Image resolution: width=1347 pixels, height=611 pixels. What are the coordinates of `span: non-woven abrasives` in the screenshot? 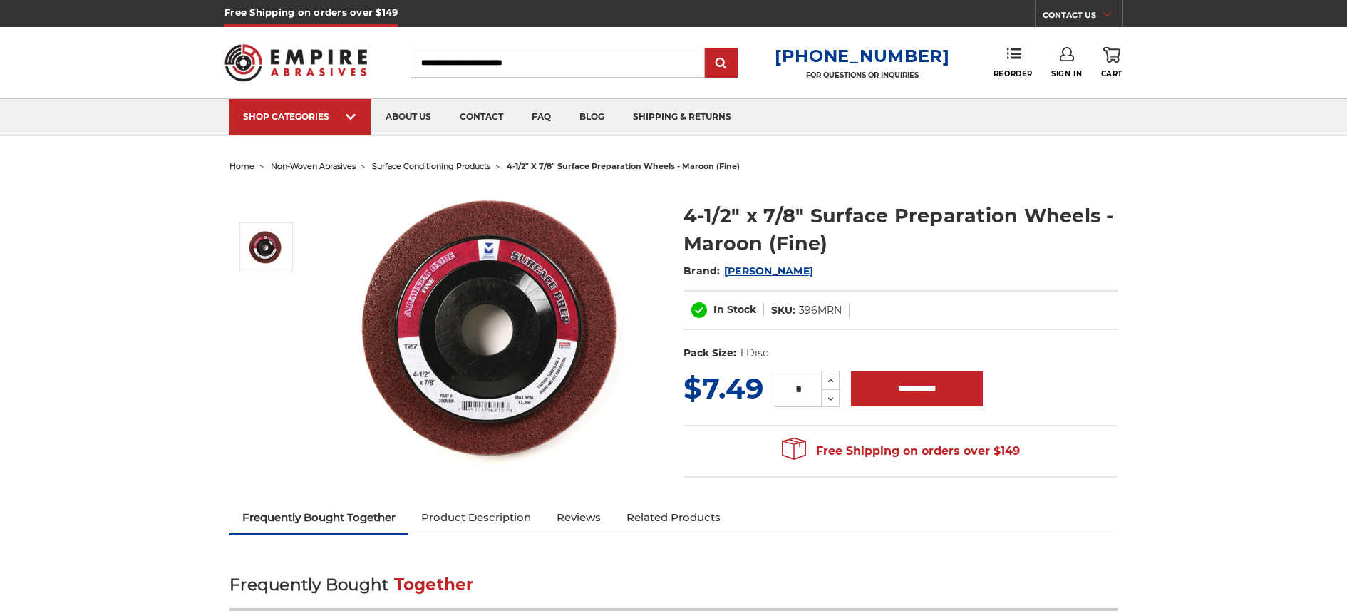 It's located at (313, 166).